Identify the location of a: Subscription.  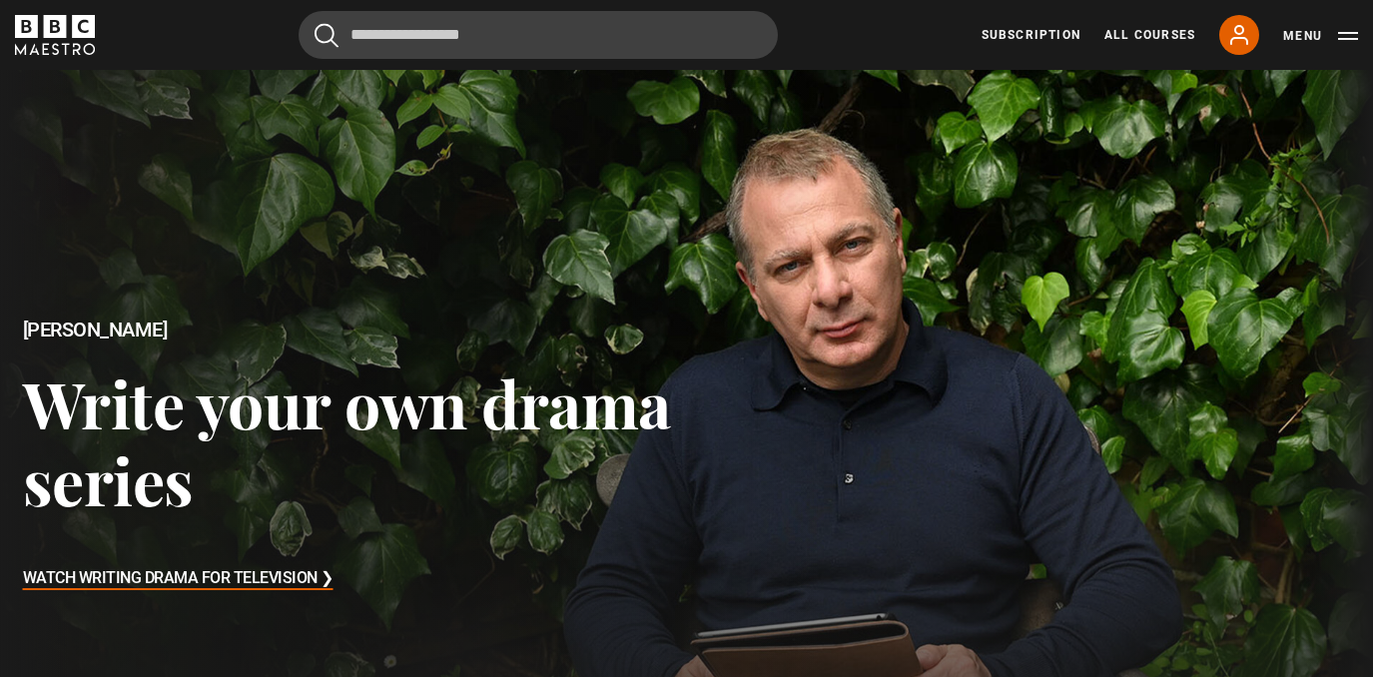
(1030, 35).